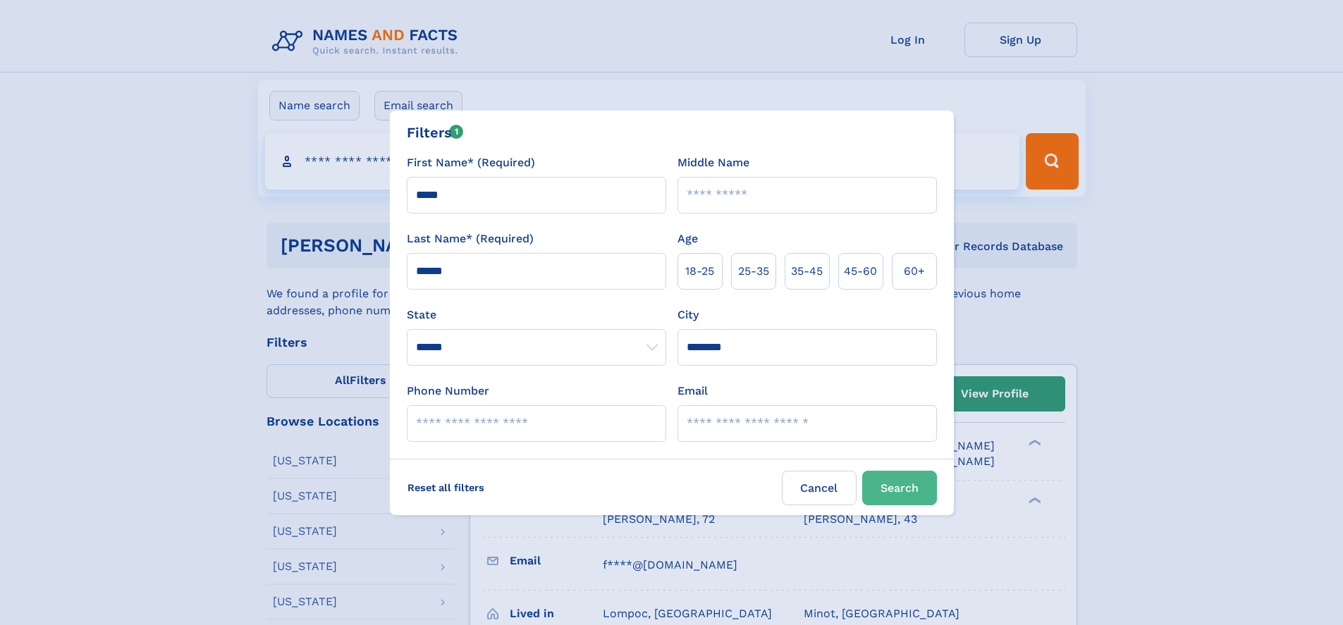 This screenshot has width=1343, height=625. I want to click on label: Phone Number, so click(448, 391).